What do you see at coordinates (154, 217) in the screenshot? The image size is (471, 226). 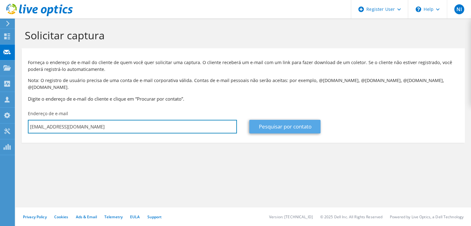 I see `a: Support` at bounding box center [154, 217].